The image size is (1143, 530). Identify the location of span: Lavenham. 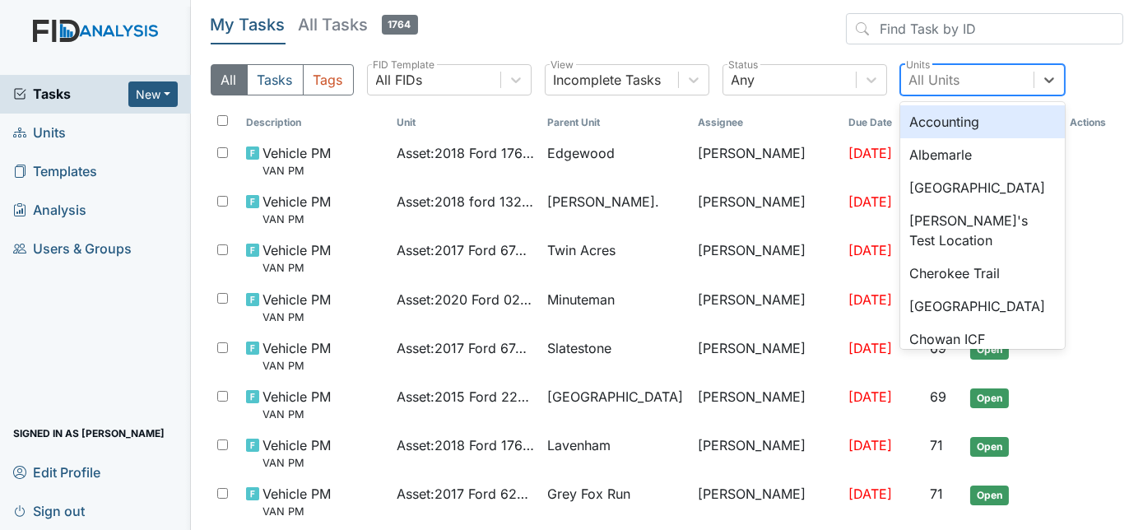
(578, 445).